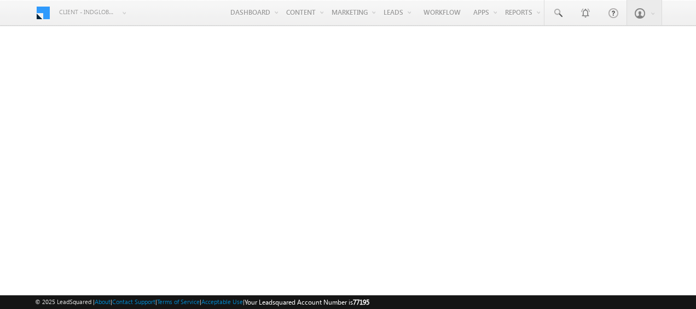 Image resolution: width=696 pixels, height=309 pixels. I want to click on span: 77195, so click(361, 301).